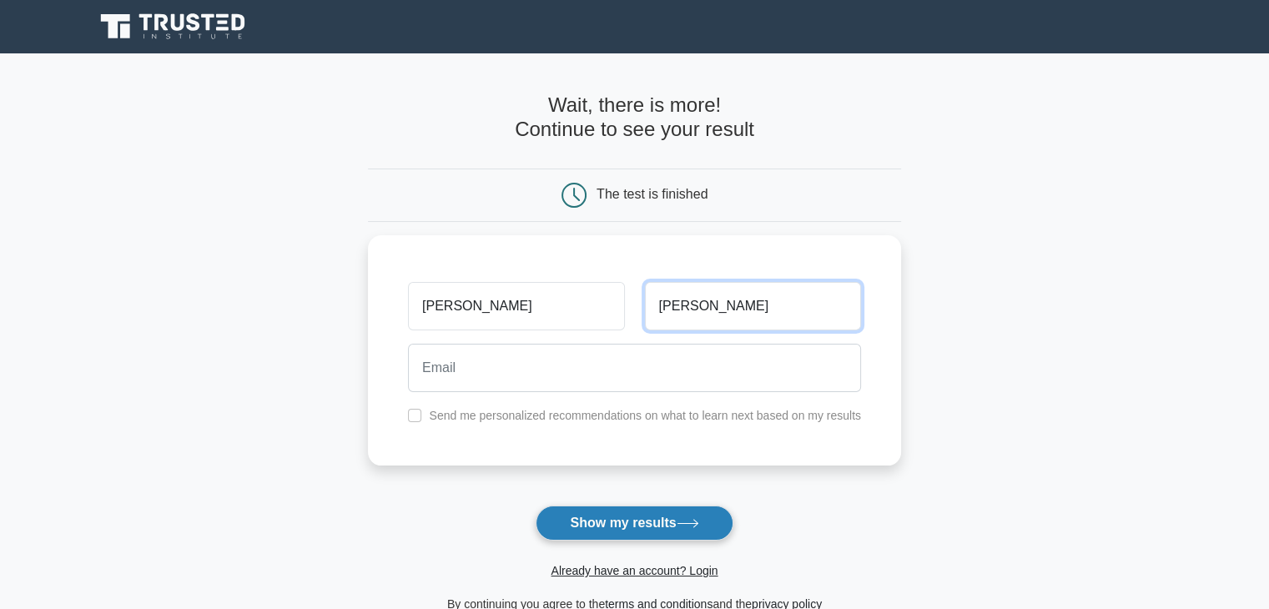  What do you see at coordinates (652, 194) in the screenshot?
I see `div: The test is finished` at bounding box center [652, 194].